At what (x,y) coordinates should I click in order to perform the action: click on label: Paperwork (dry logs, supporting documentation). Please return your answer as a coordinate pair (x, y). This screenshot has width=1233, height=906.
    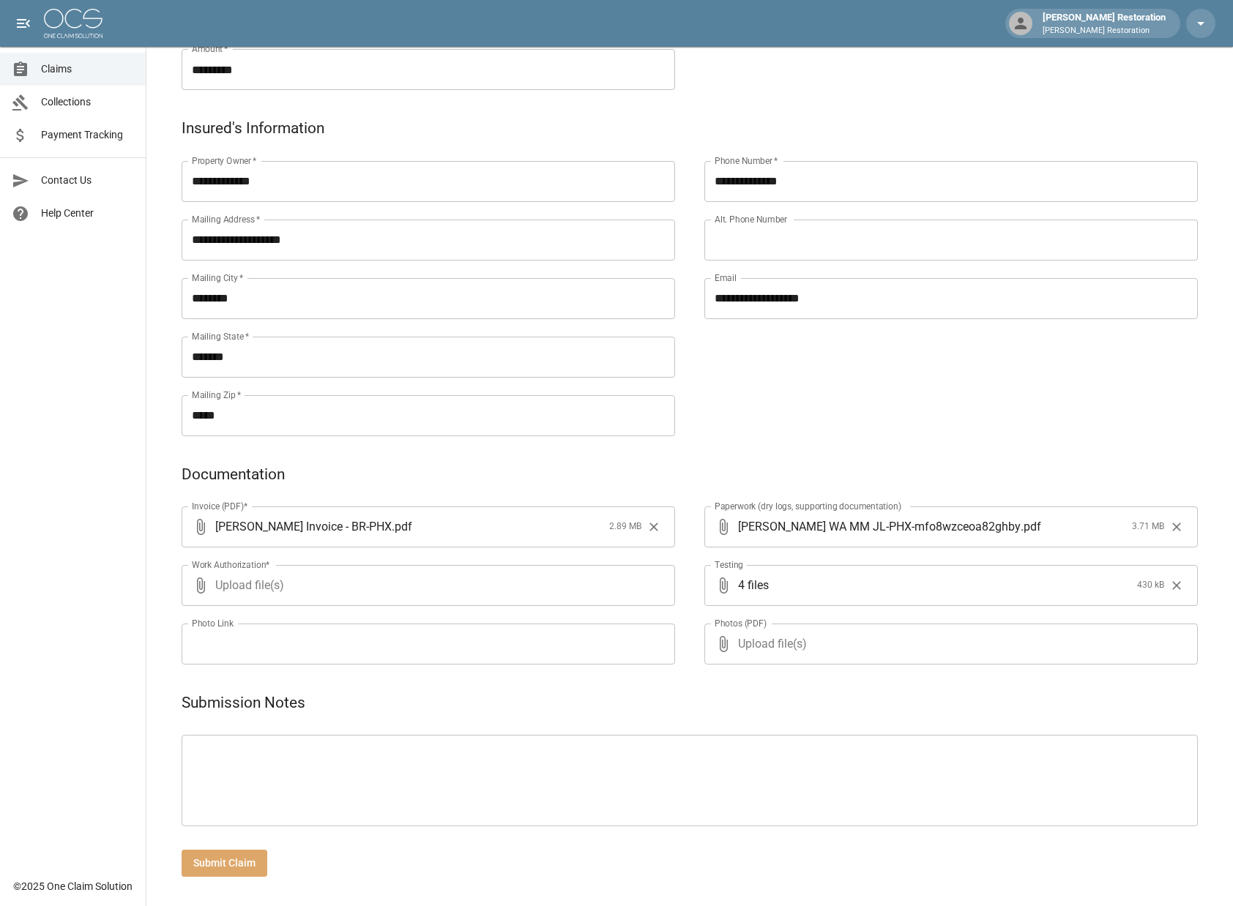
    Looking at the image, I should click on (808, 506).